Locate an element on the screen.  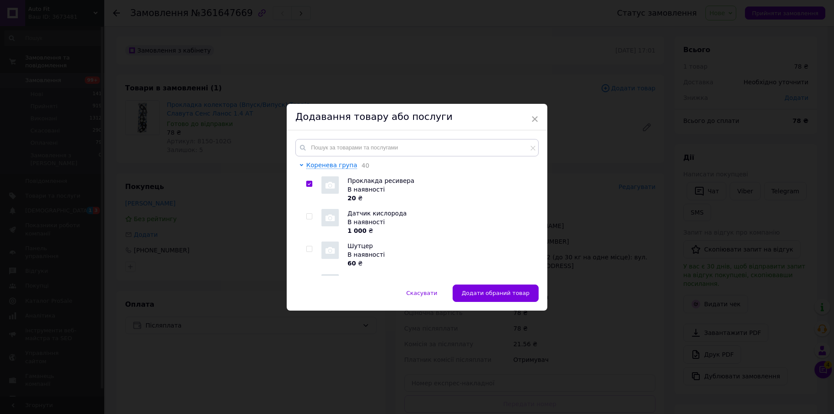
div: Додавання товару або послуги is located at coordinates (417, 117).